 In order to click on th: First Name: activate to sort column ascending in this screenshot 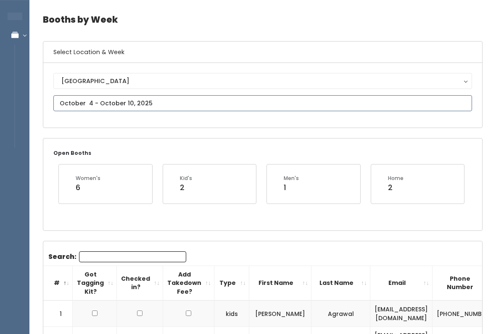, I will do `click(280, 283)`.